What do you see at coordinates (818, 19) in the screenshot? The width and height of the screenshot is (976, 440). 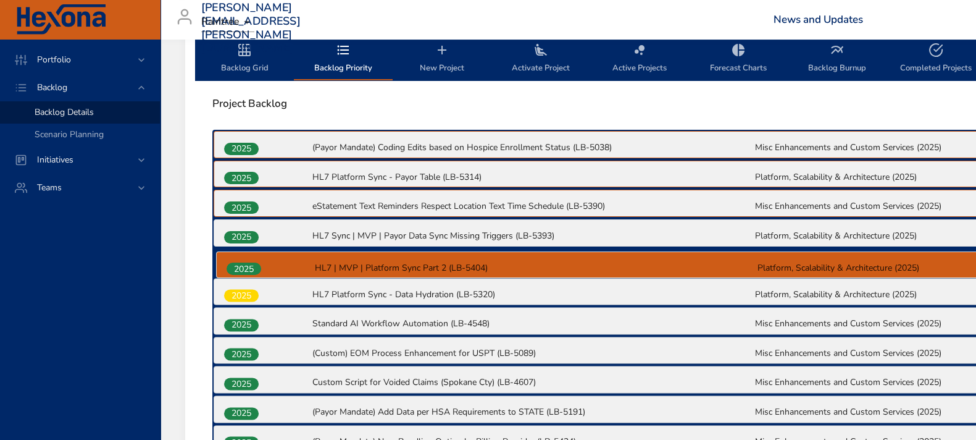 I see `a: News and Updates` at bounding box center [818, 19].